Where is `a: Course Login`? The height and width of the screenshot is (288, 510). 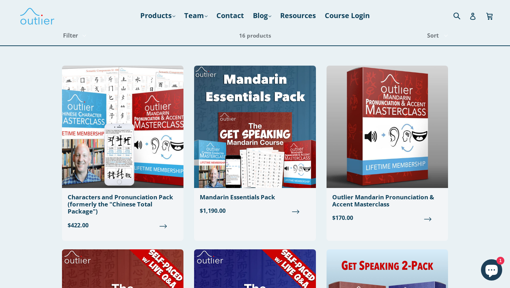
a: Course Login is located at coordinates (347, 16).